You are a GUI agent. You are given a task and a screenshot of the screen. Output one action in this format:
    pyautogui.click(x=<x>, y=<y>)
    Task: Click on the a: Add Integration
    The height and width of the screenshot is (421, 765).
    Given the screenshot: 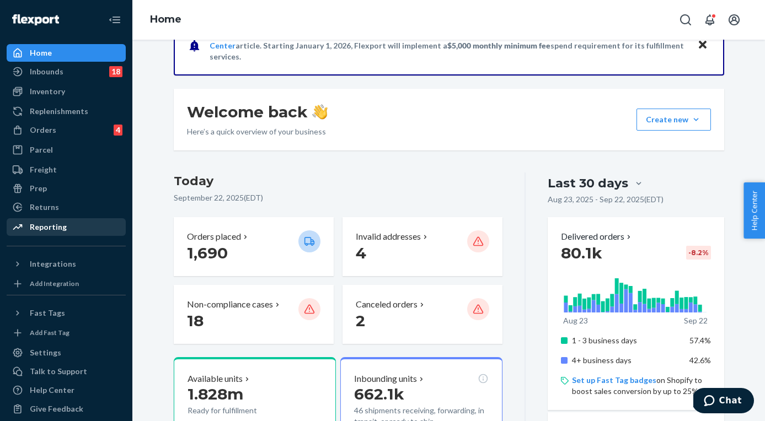 What is the action you would take?
    pyautogui.click(x=66, y=284)
    